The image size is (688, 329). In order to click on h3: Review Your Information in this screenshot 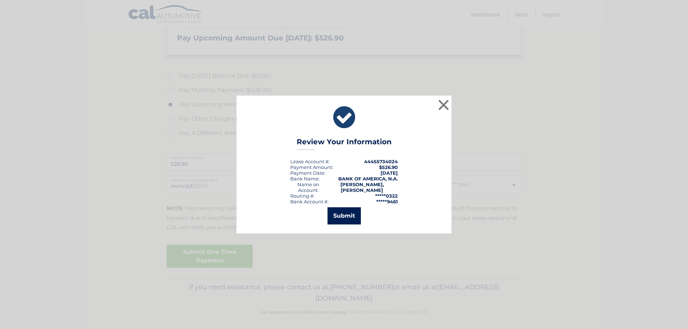, I will do `click(344, 144)`.